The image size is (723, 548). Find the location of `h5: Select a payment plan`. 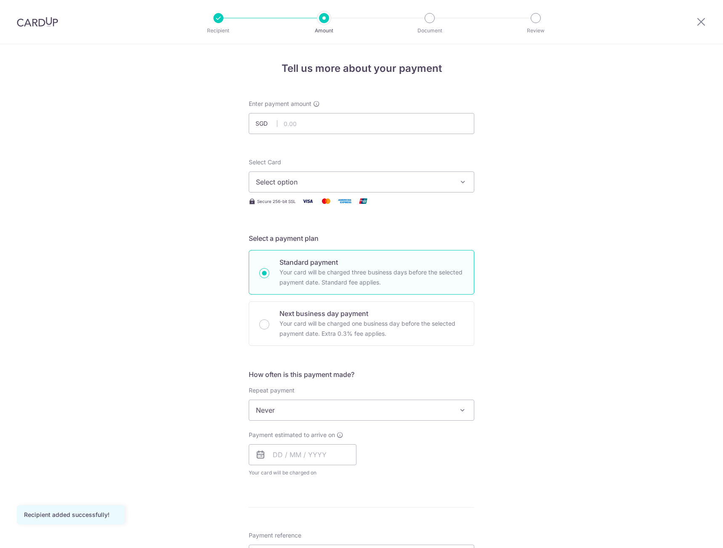

h5: Select a payment plan is located at coordinates (361, 238).